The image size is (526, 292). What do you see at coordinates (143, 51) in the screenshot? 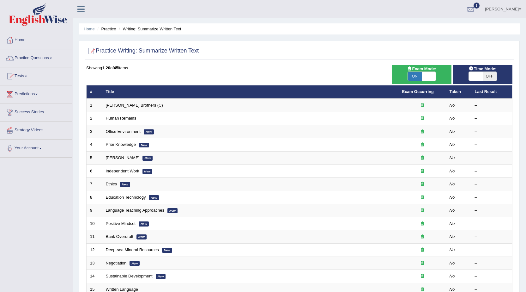
I see `h2: Practice Writing: Summarize Written Text` at bounding box center [143, 51].